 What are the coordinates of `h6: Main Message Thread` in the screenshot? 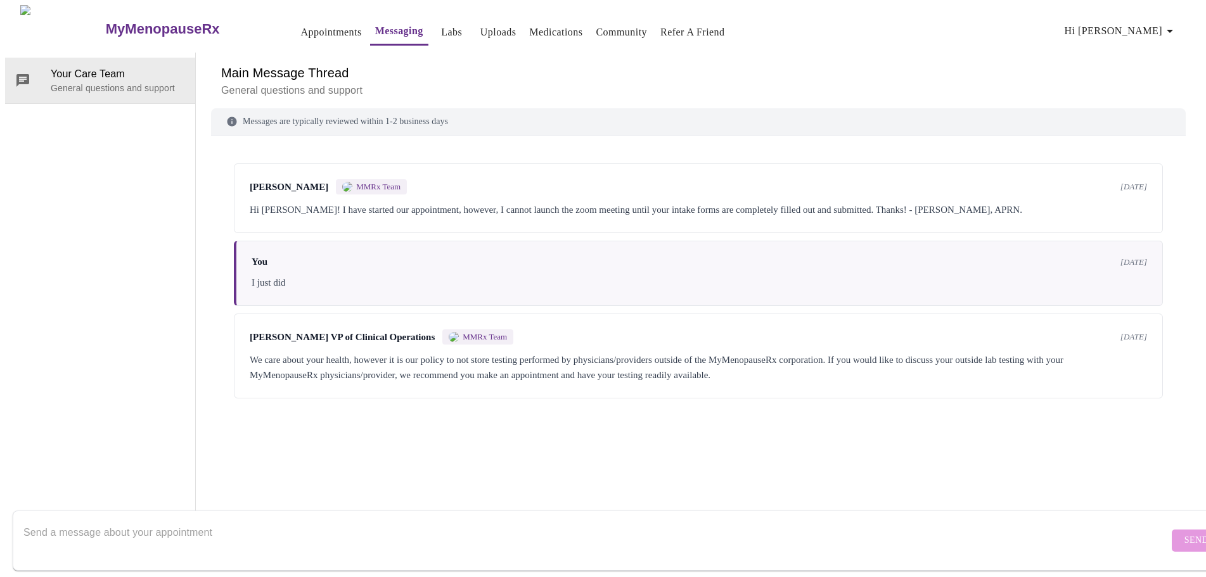 It's located at (698, 73).